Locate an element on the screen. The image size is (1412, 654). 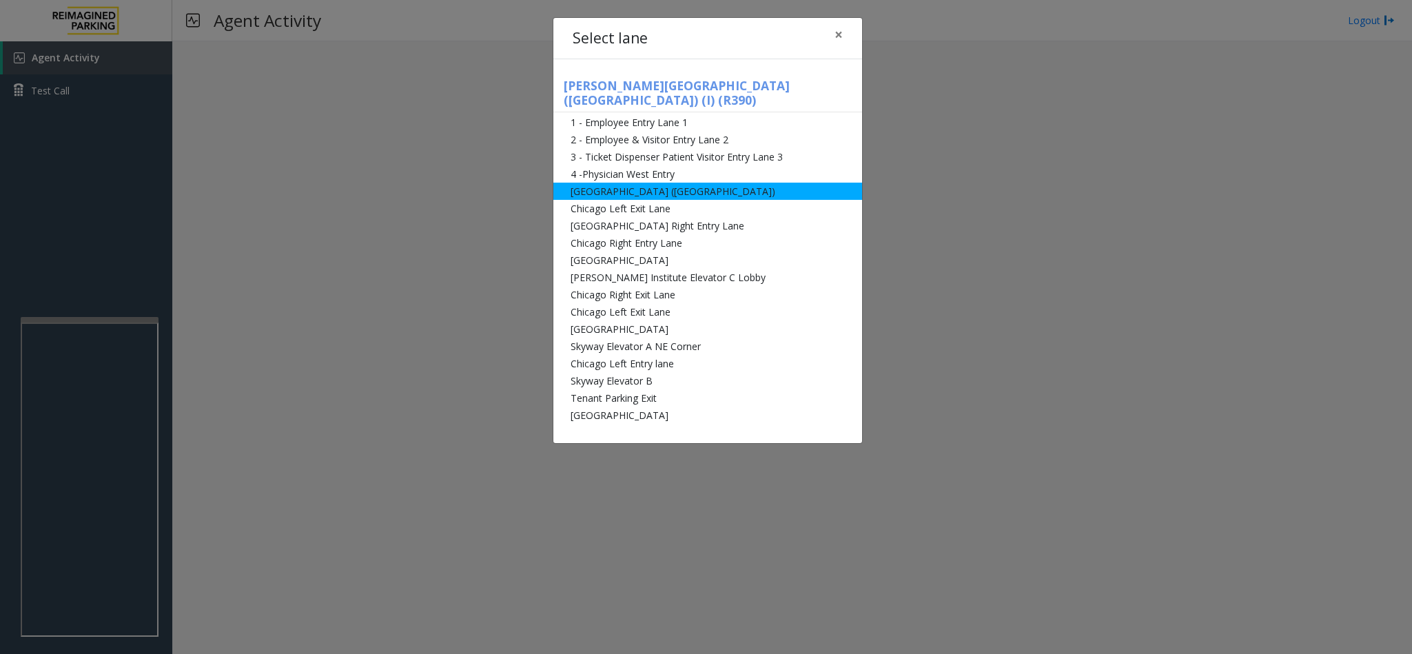
li: 2 - Employee & Visitor Entry Lane 2 is located at coordinates (708, 139).